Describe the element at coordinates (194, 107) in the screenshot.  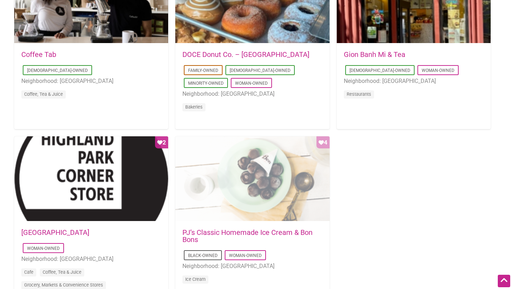
I see `a: Bakeries` at that location.